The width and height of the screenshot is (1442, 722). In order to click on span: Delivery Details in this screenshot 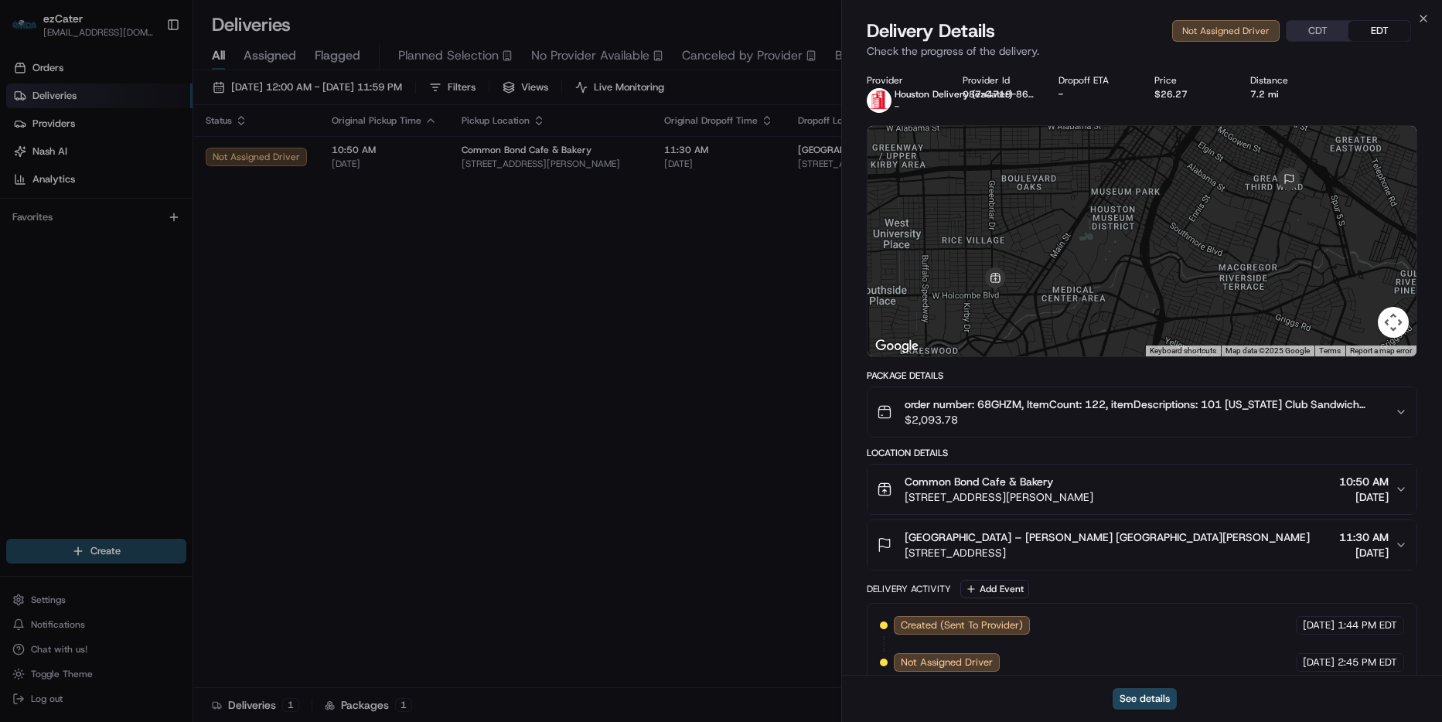, I will do `click(931, 31)`.